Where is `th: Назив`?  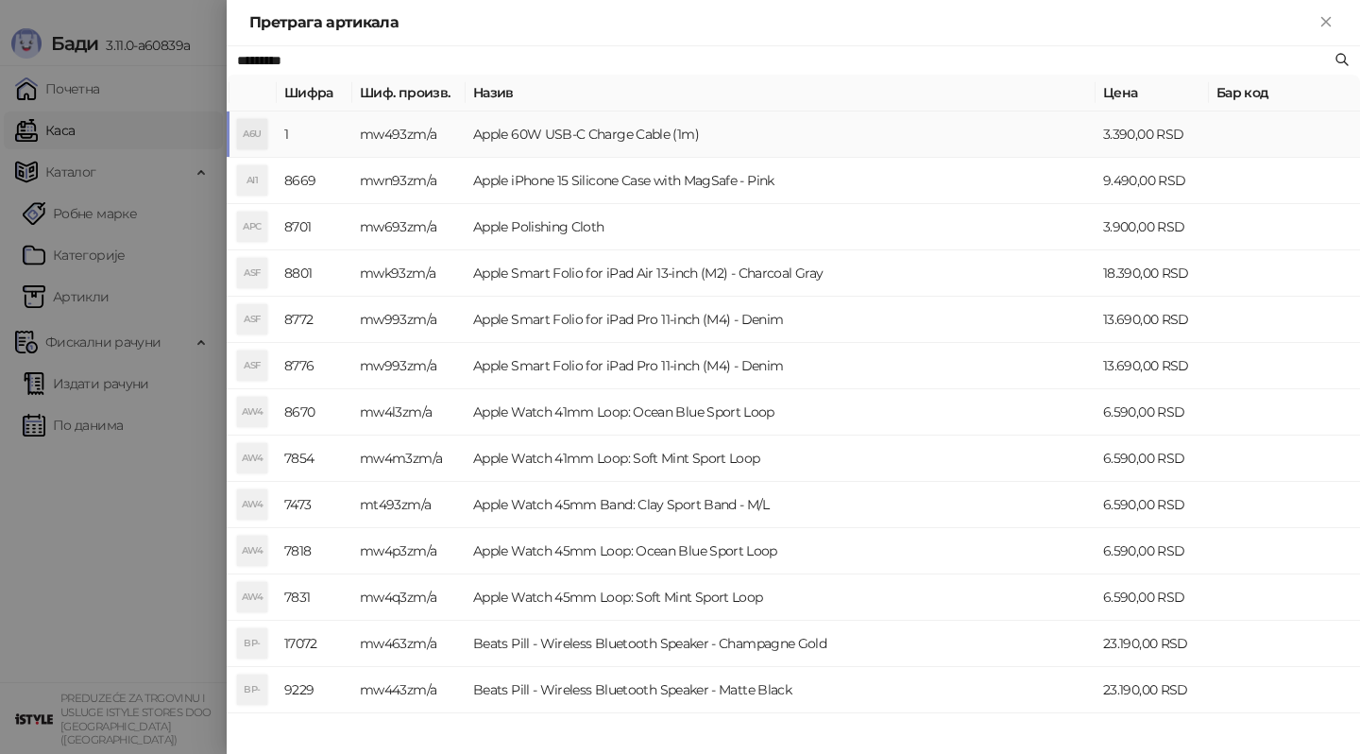
th: Назив is located at coordinates (780, 93).